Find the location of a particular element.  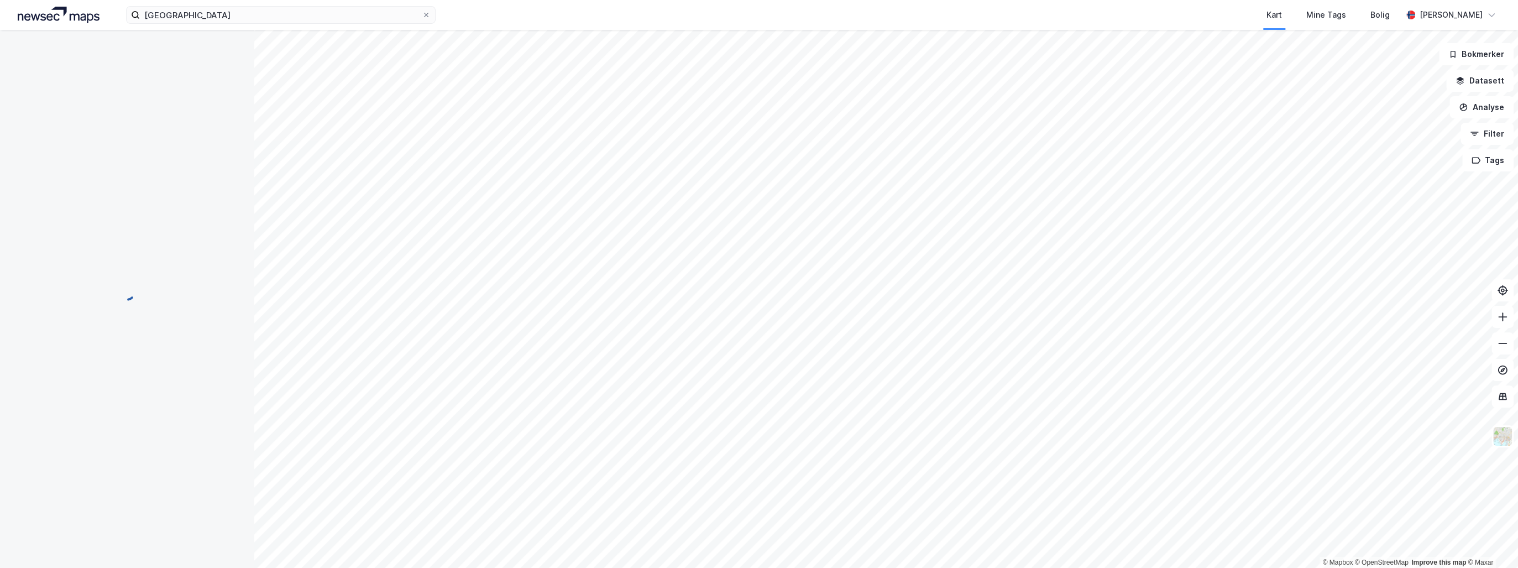

button: Bokmerker is located at coordinates (1476, 54).